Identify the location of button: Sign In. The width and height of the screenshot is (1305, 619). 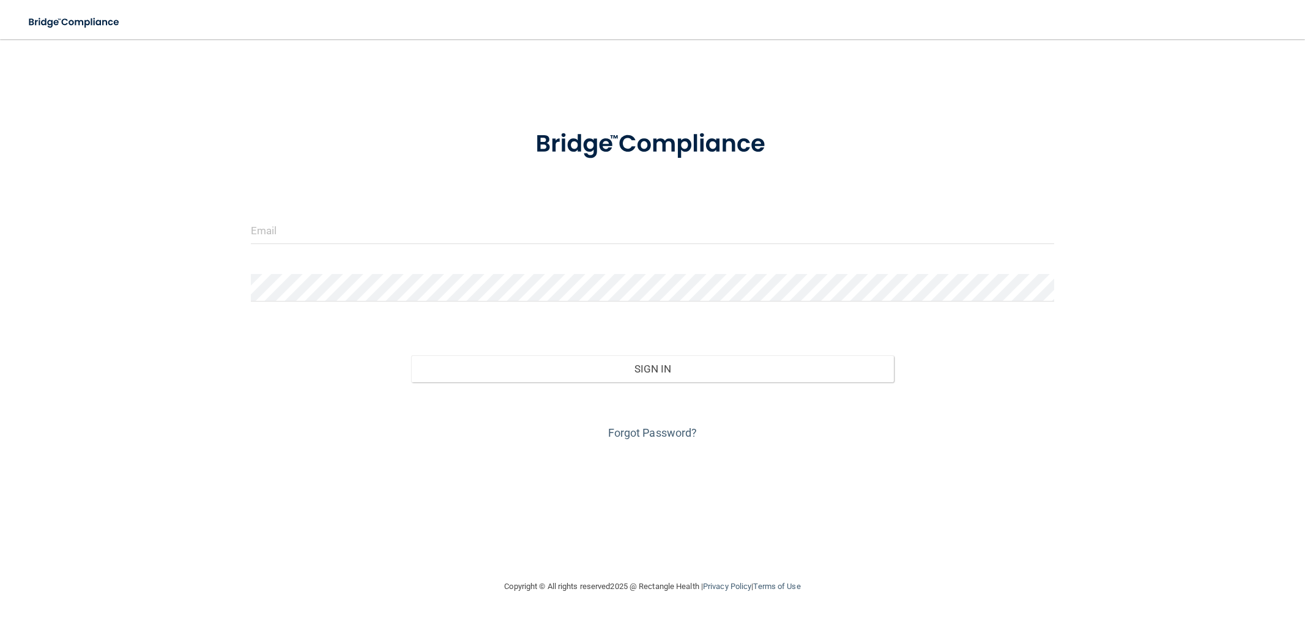
(652, 369).